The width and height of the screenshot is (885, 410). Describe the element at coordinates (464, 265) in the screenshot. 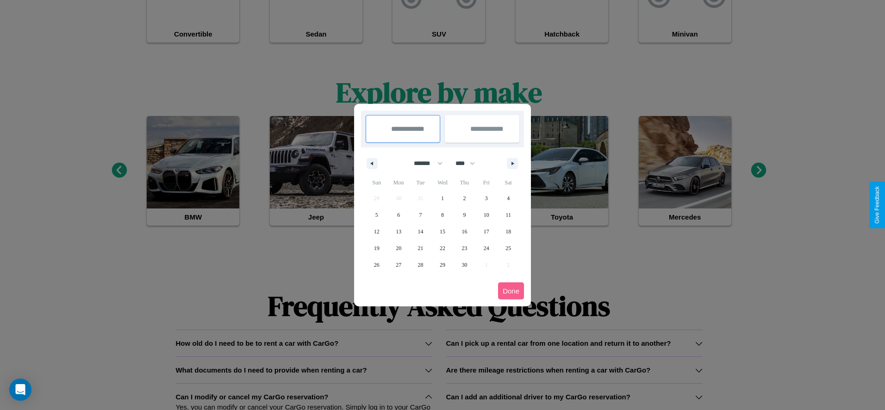

I see `span: 30` at that location.